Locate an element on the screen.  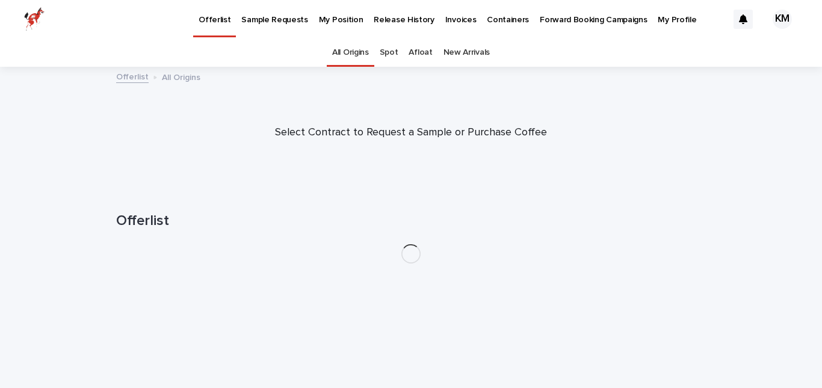
a: New Arrivals is located at coordinates (466, 52).